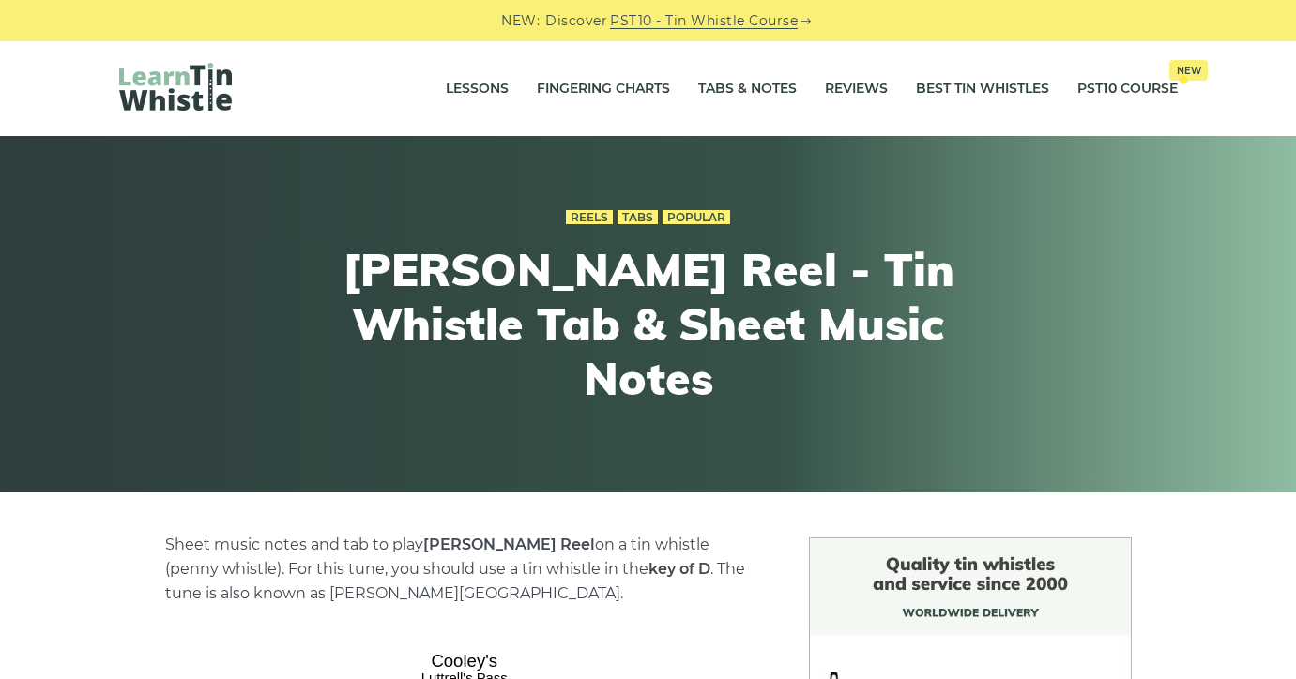  Describe the element at coordinates (589, 218) in the screenshot. I see `a: Reels` at that location.